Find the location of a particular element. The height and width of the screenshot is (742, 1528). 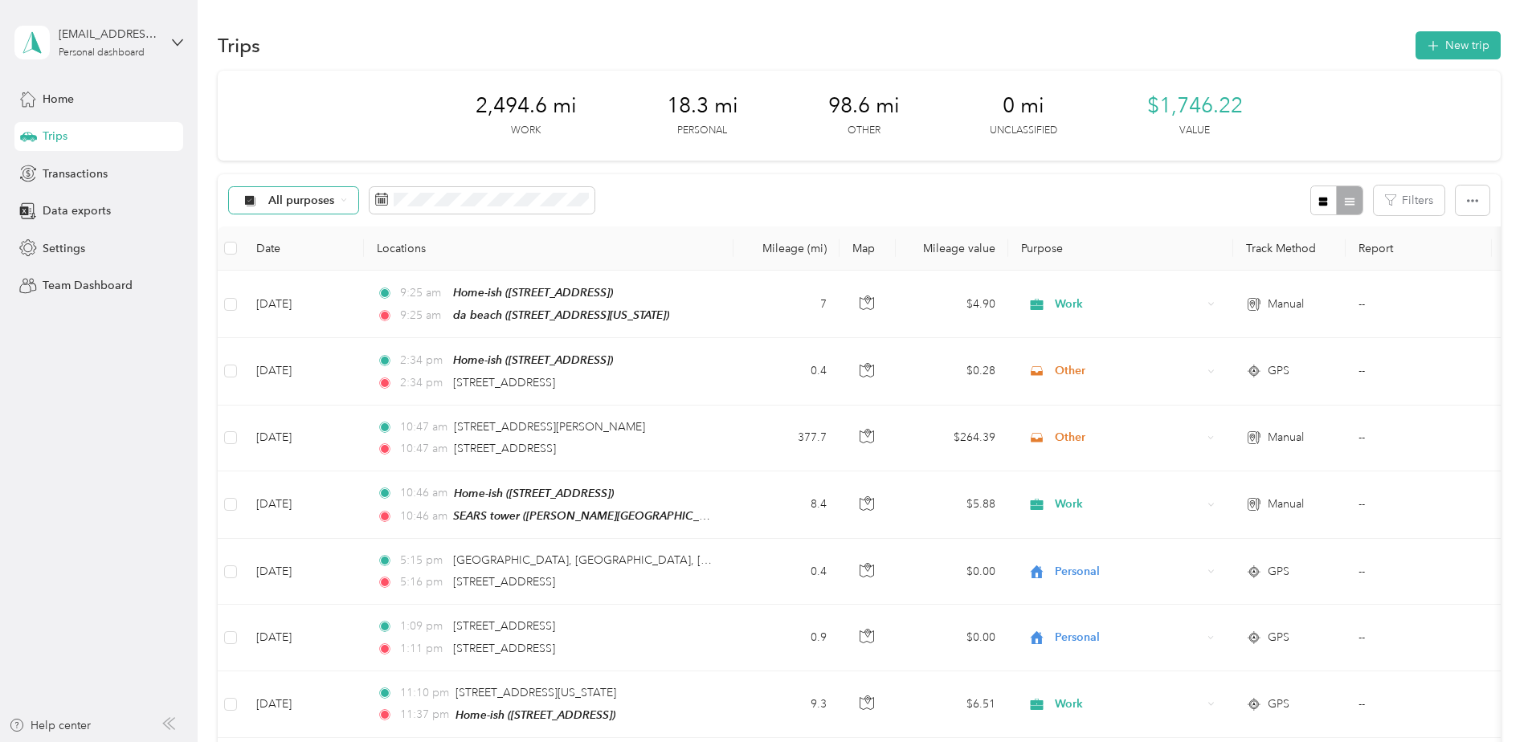

span: 98.6 mi is located at coordinates (863, 106).